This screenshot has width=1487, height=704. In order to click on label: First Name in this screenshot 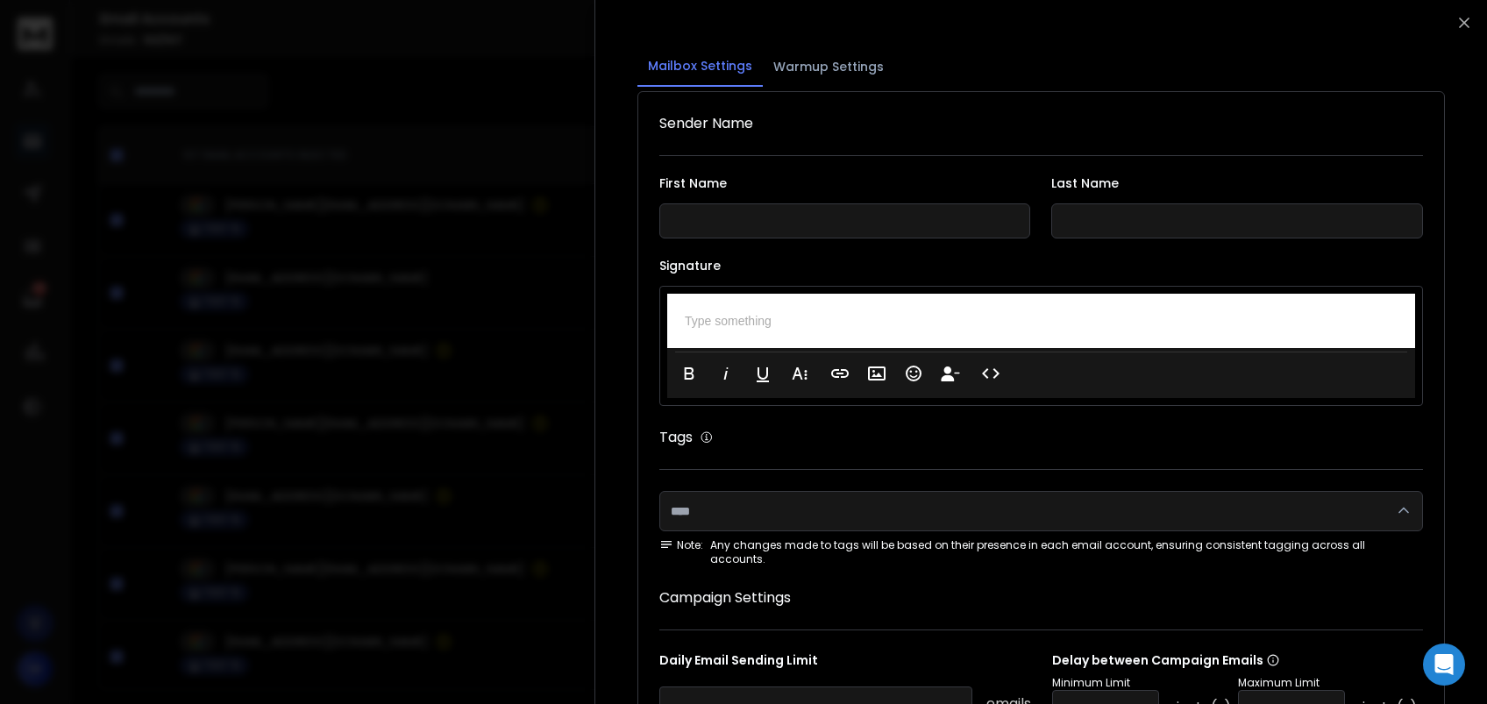, I will do `click(844, 183)`.